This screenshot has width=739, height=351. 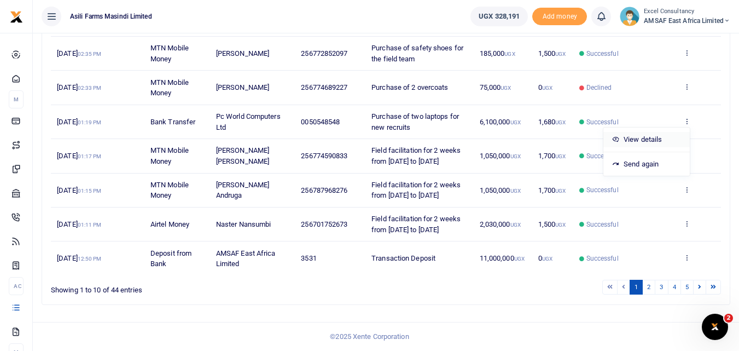 I want to click on span: 256774689227, so click(x=324, y=87).